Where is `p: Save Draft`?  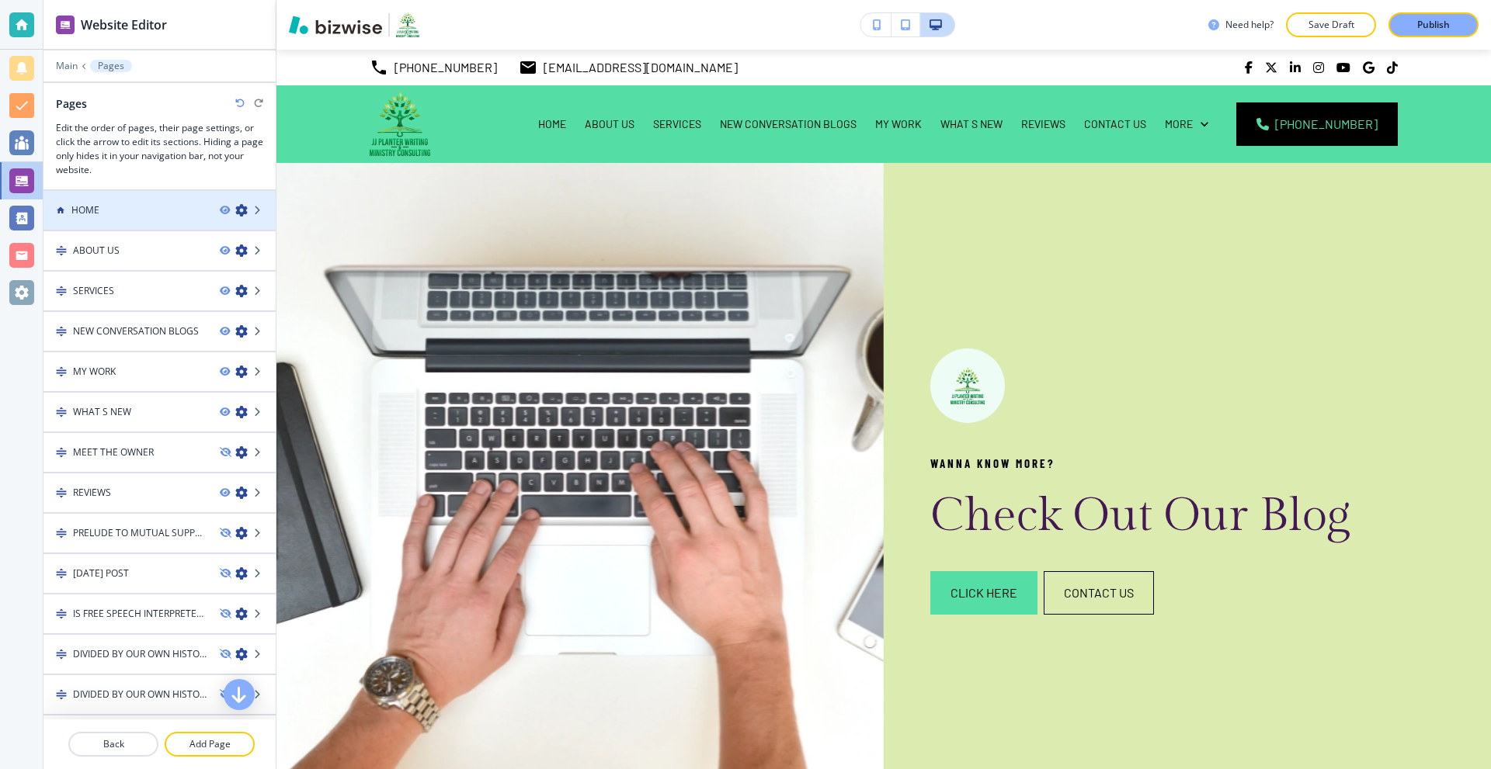
p: Save Draft is located at coordinates (1331, 25).